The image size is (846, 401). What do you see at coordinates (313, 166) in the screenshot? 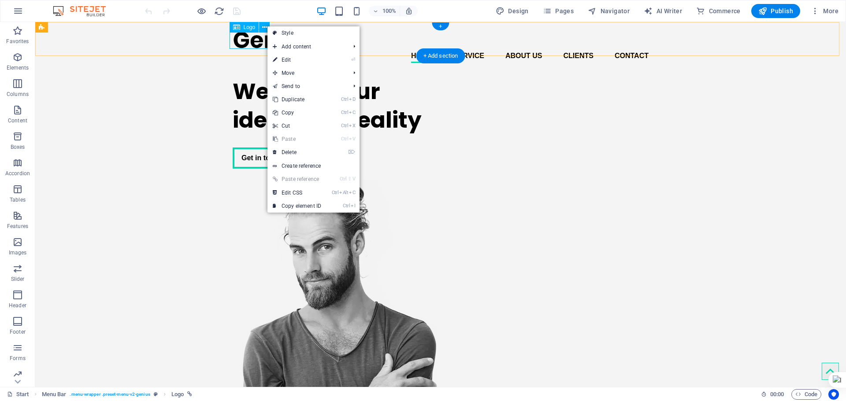
I see `a: Create reference` at bounding box center [313, 166].